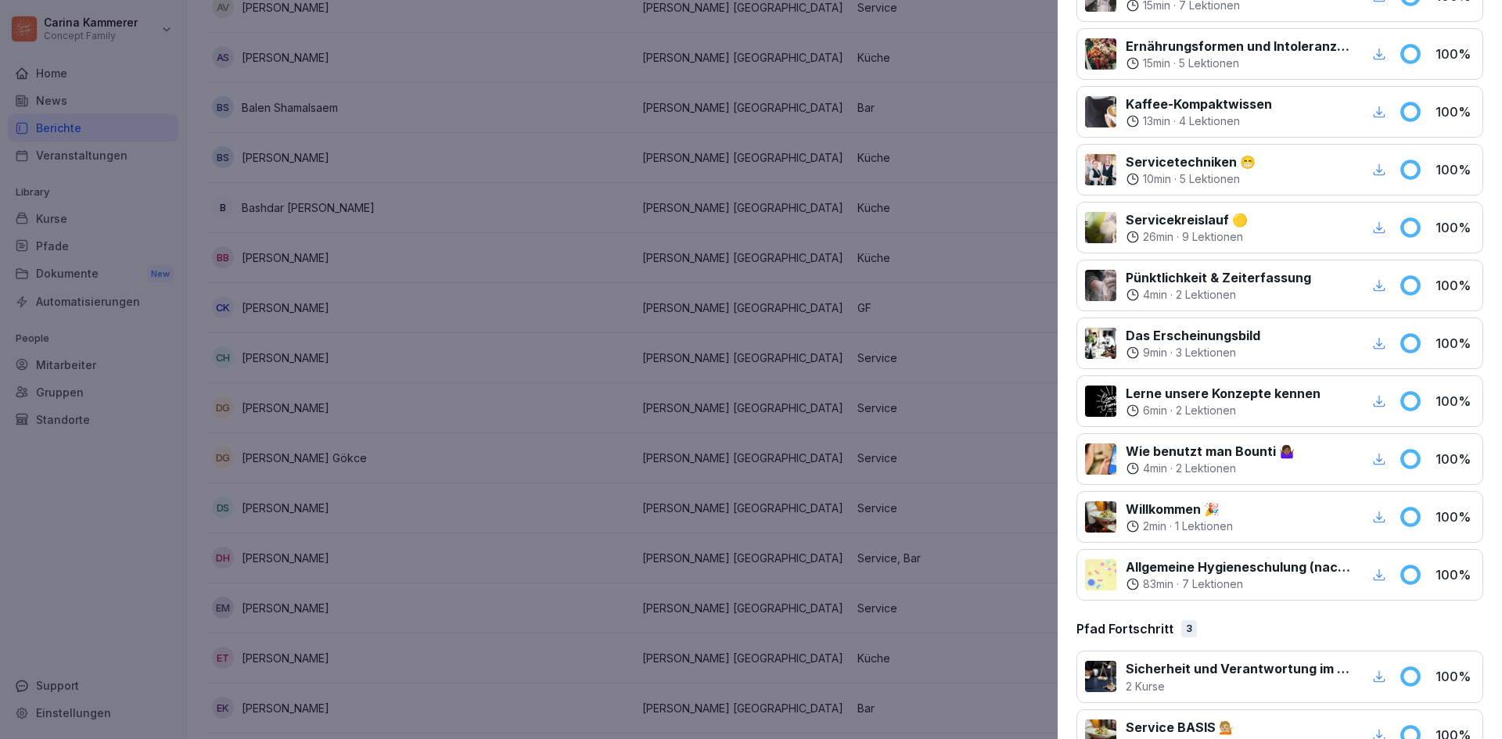  I want to click on div: 3, so click(1189, 629).